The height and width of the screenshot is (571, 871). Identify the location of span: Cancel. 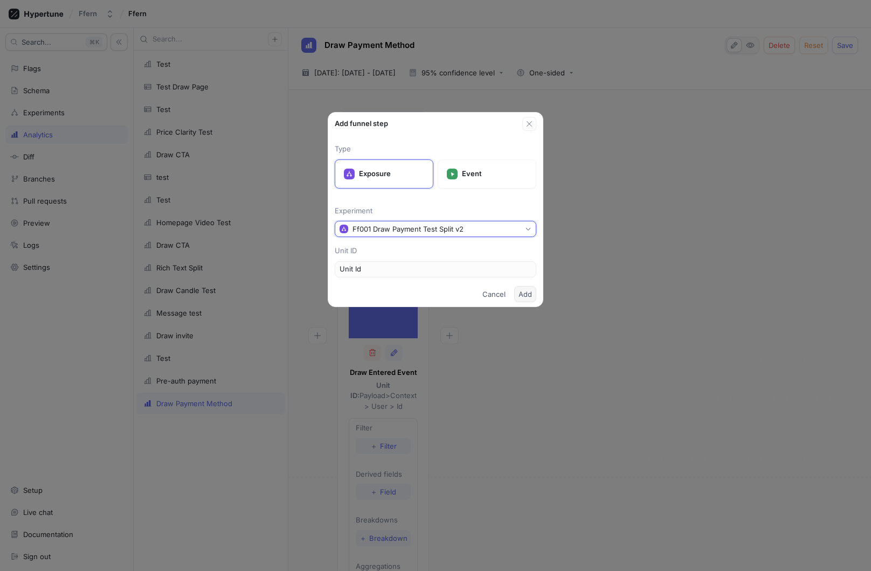
(494, 294).